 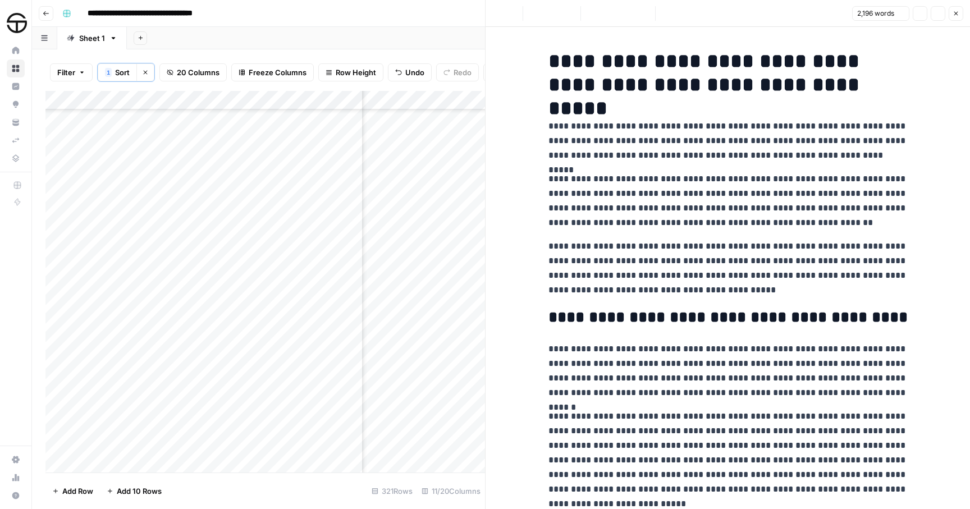 What do you see at coordinates (16, 104) in the screenshot?
I see `a: Opportunities` at bounding box center [16, 104].